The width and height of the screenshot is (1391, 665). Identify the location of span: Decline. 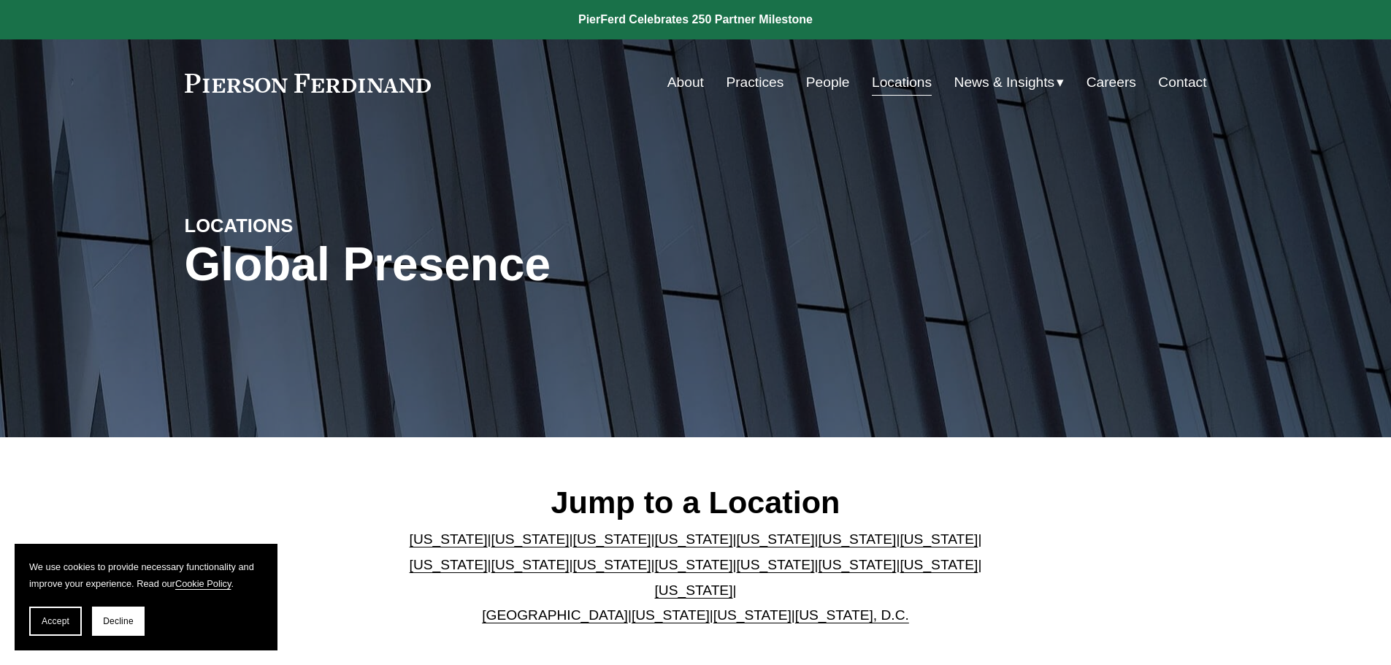
(118, 622).